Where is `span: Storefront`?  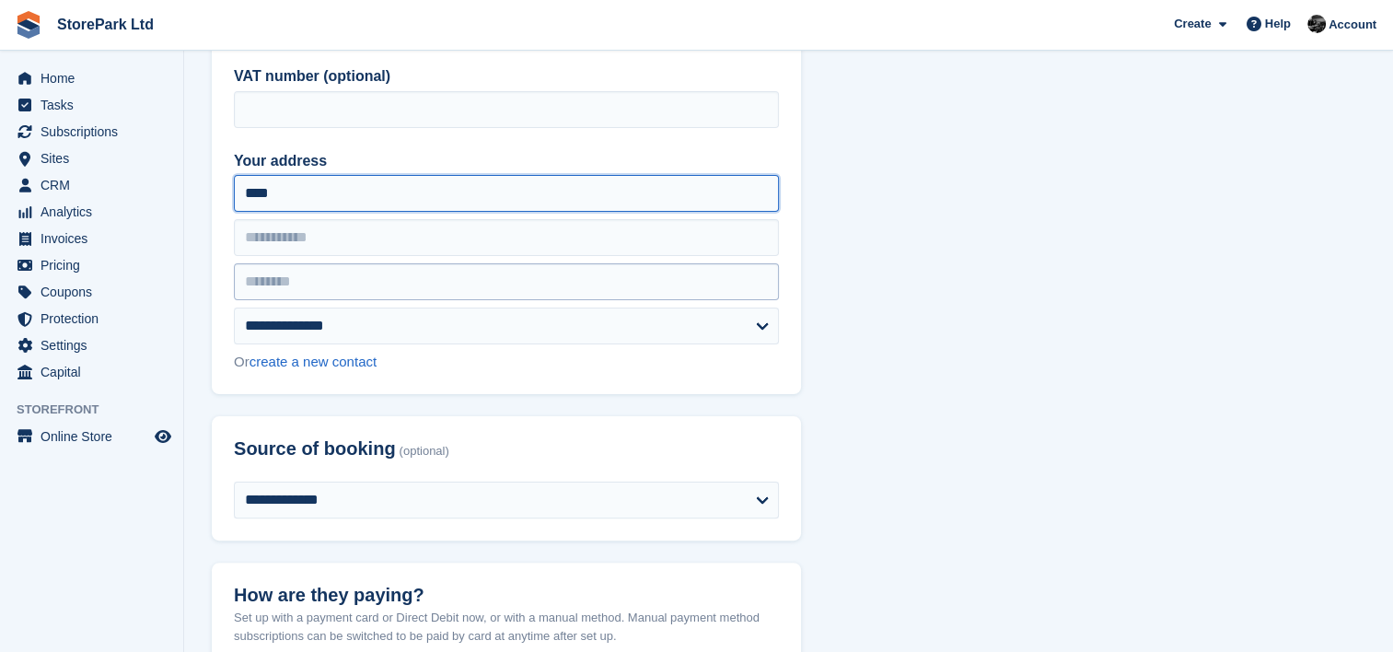 span: Storefront is located at coordinates (99, 410).